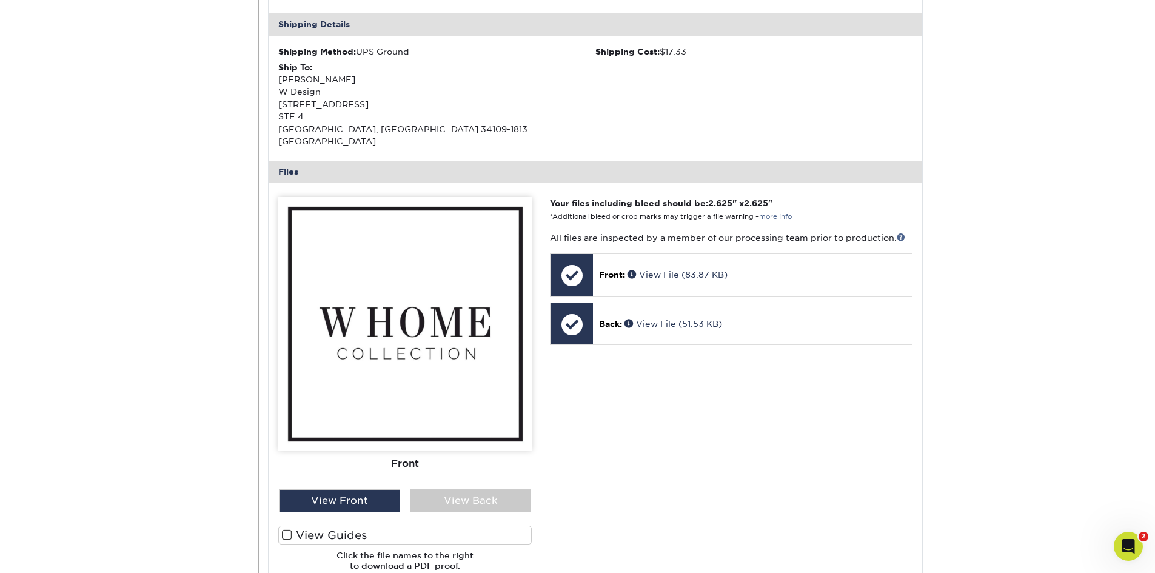 The height and width of the screenshot is (573, 1155). I want to click on strong: Shipping Method:, so click(317, 52).